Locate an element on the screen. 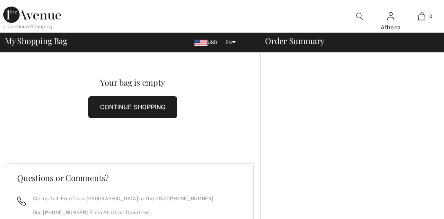 This screenshot has height=219, width=444. img: call is located at coordinates (22, 201).